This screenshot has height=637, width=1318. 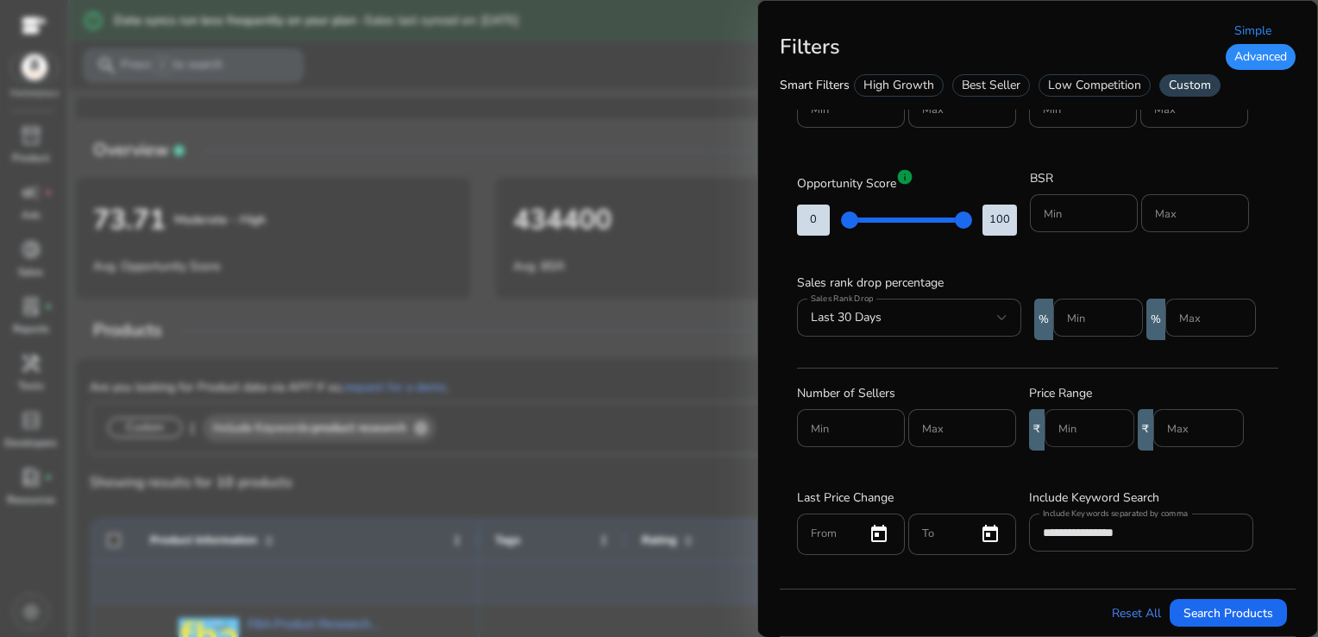 I want to click on div: Simple, so click(x=1260, y=31).